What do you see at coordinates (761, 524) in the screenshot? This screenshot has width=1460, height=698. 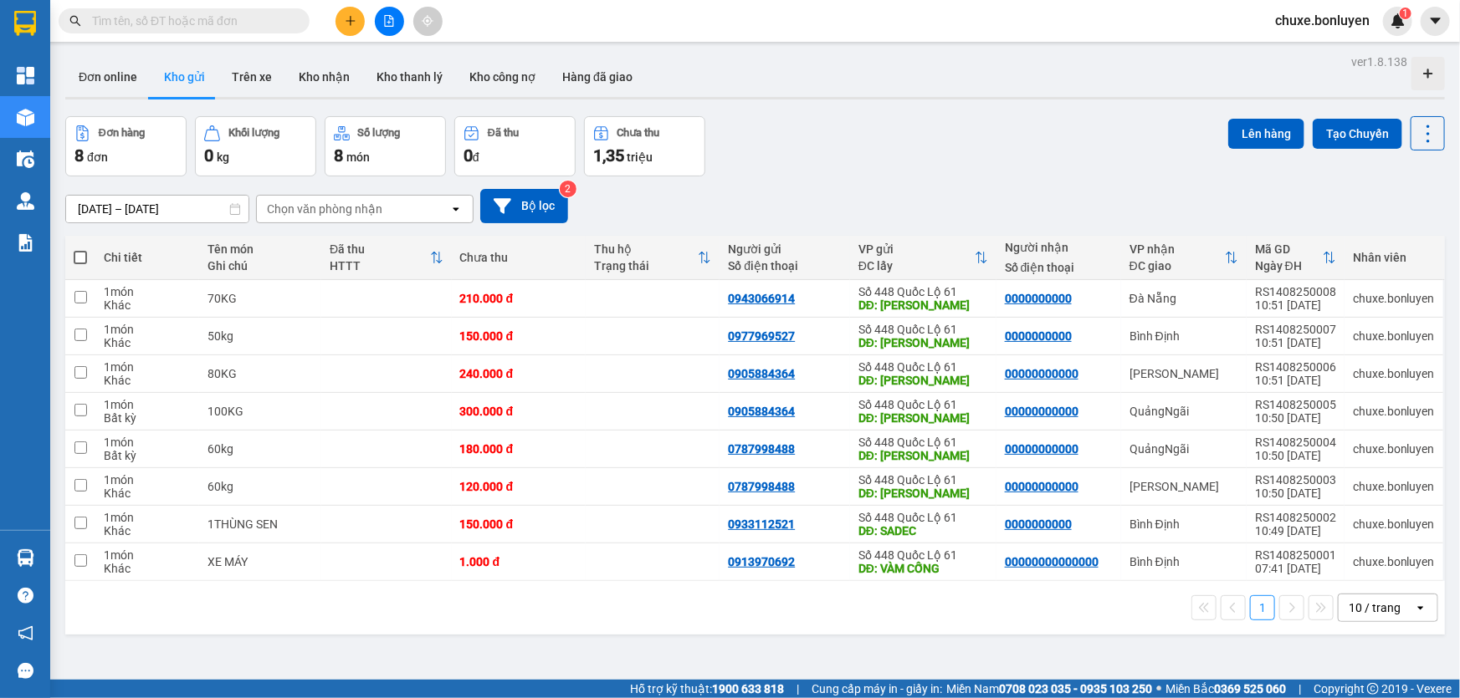 I see `div: 0933112521` at bounding box center [761, 524].